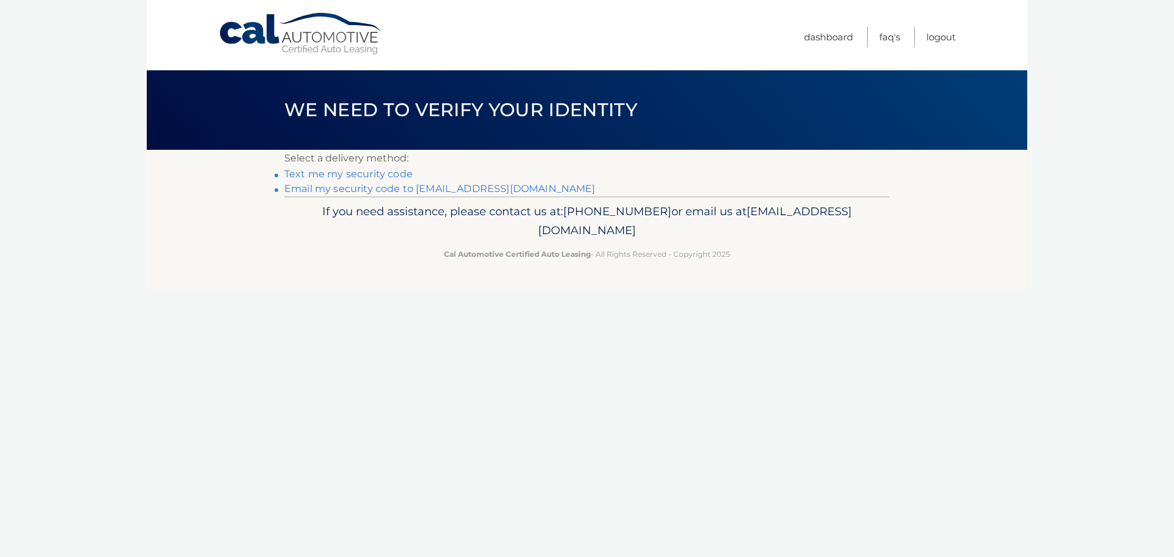  What do you see at coordinates (349, 174) in the screenshot?
I see `a: Text me my security code` at bounding box center [349, 174].